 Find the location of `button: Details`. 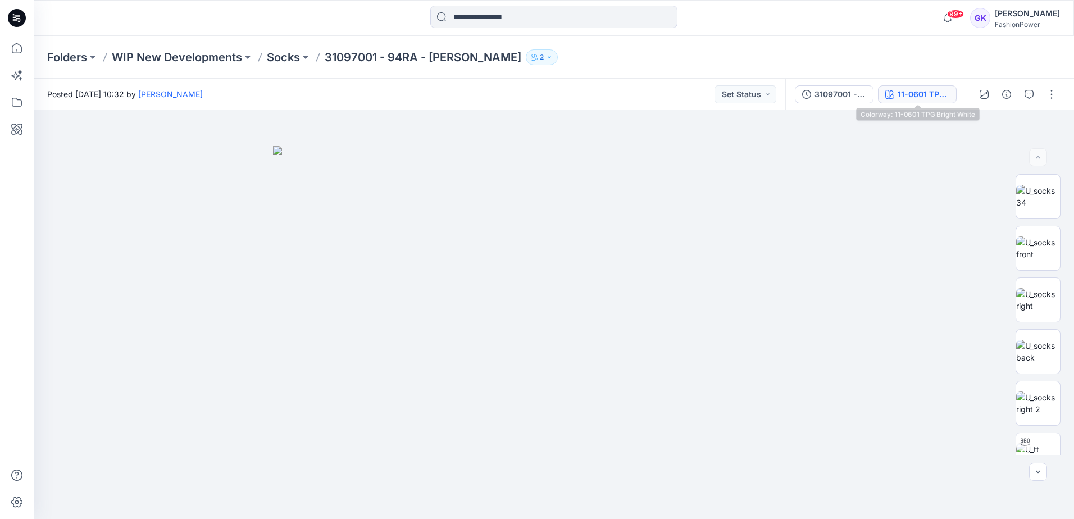

button: Details is located at coordinates (1007, 94).